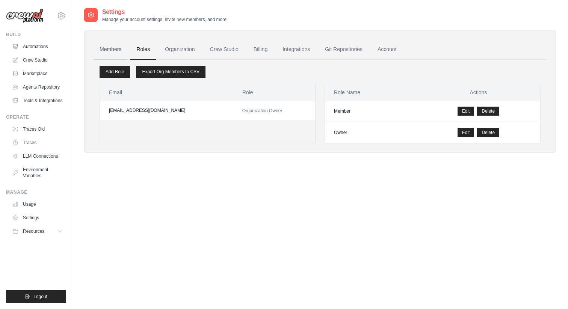 The image size is (568, 309). Describe the element at coordinates (262, 111) in the screenshot. I see `span: Organization Owner` at that location.